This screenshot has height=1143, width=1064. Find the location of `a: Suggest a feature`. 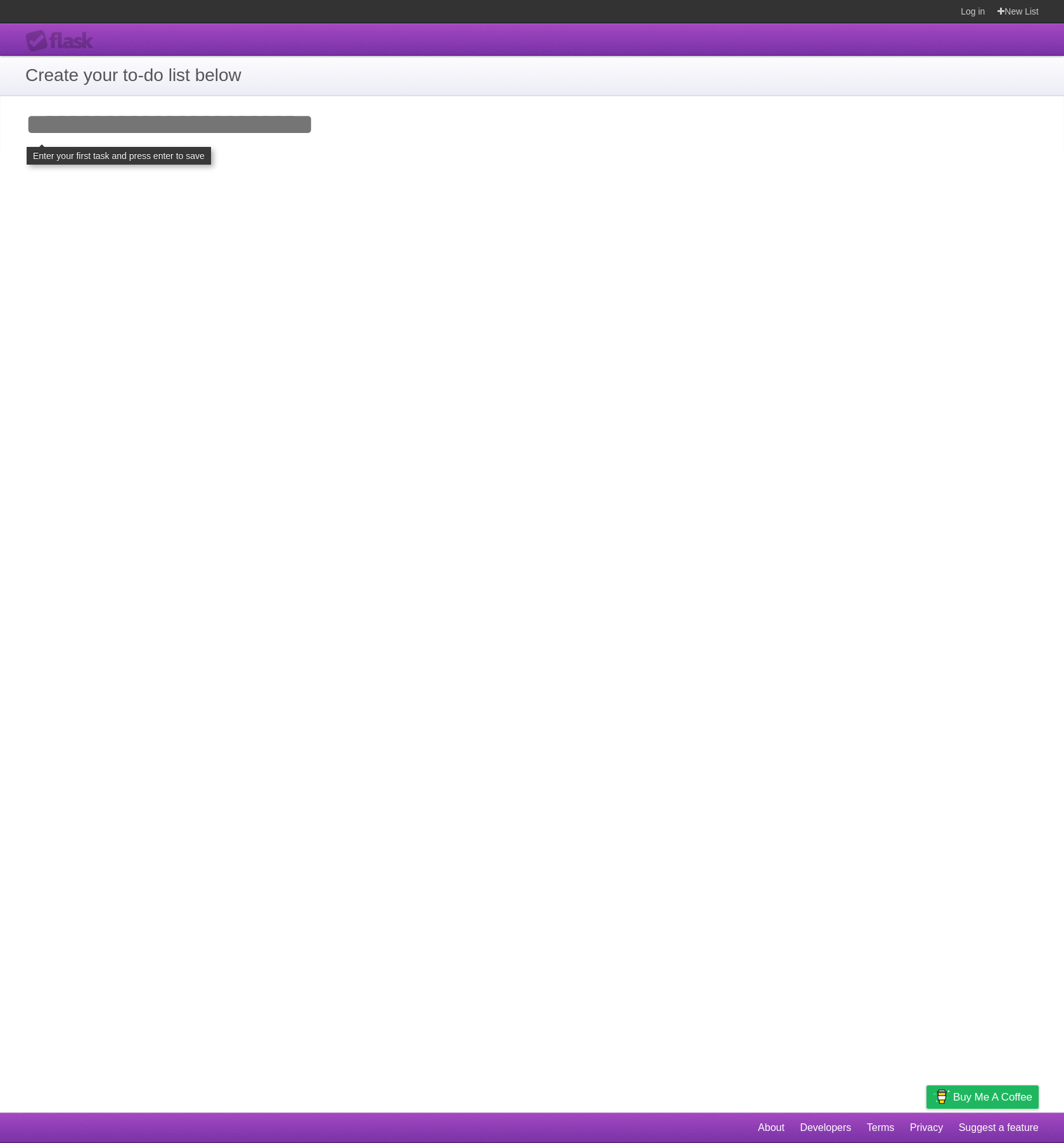

a: Suggest a feature is located at coordinates (998, 1128).